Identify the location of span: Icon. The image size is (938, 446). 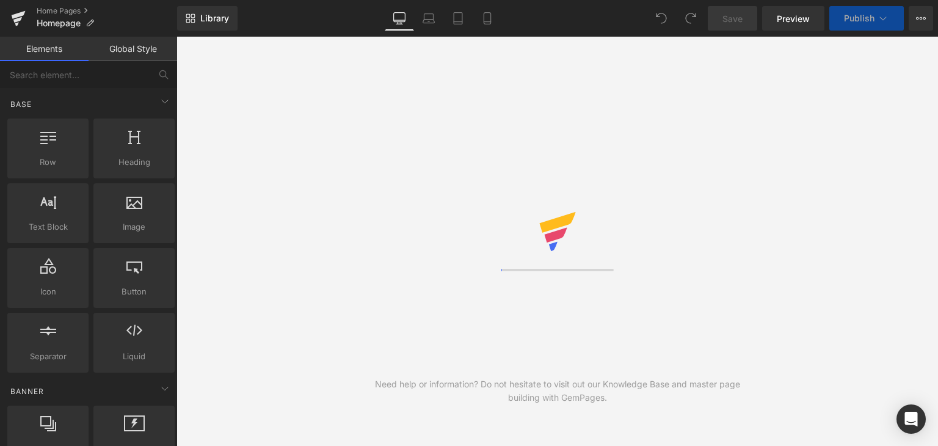
(48, 291).